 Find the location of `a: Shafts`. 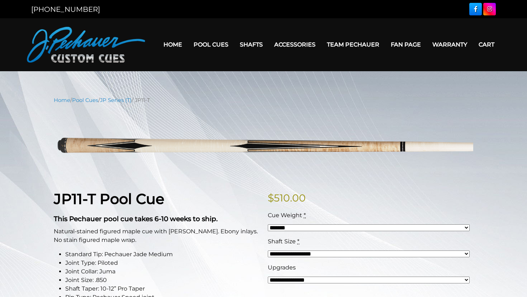

a: Shafts is located at coordinates (251, 44).